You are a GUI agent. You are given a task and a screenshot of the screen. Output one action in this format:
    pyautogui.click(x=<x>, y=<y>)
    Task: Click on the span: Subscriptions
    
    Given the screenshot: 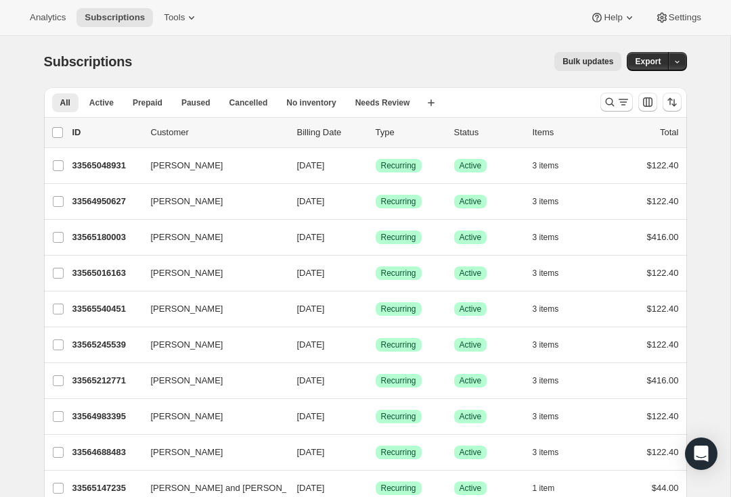 What is the action you would take?
    pyautogui.click(x=114, y=18)
    